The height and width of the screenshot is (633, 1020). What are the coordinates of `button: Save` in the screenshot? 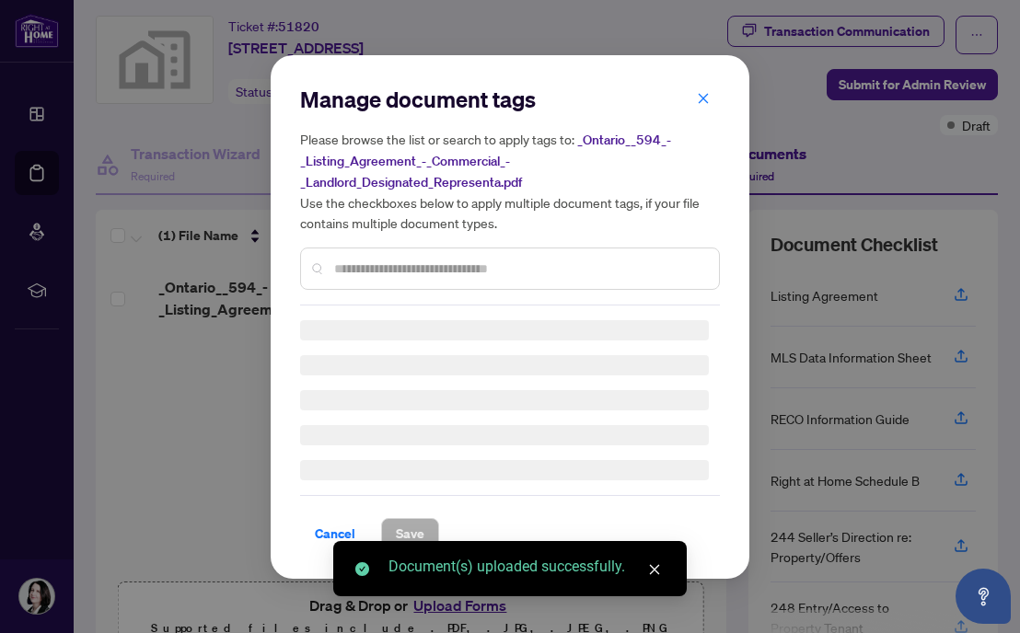 It's located at (410, 534).